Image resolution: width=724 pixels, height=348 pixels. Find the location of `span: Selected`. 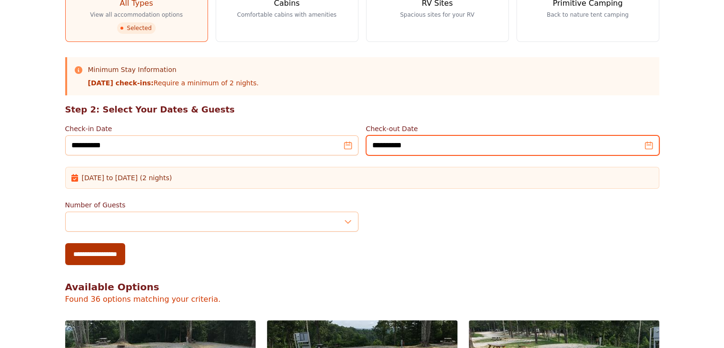

span: Selected is located at coordinates (136, 28).